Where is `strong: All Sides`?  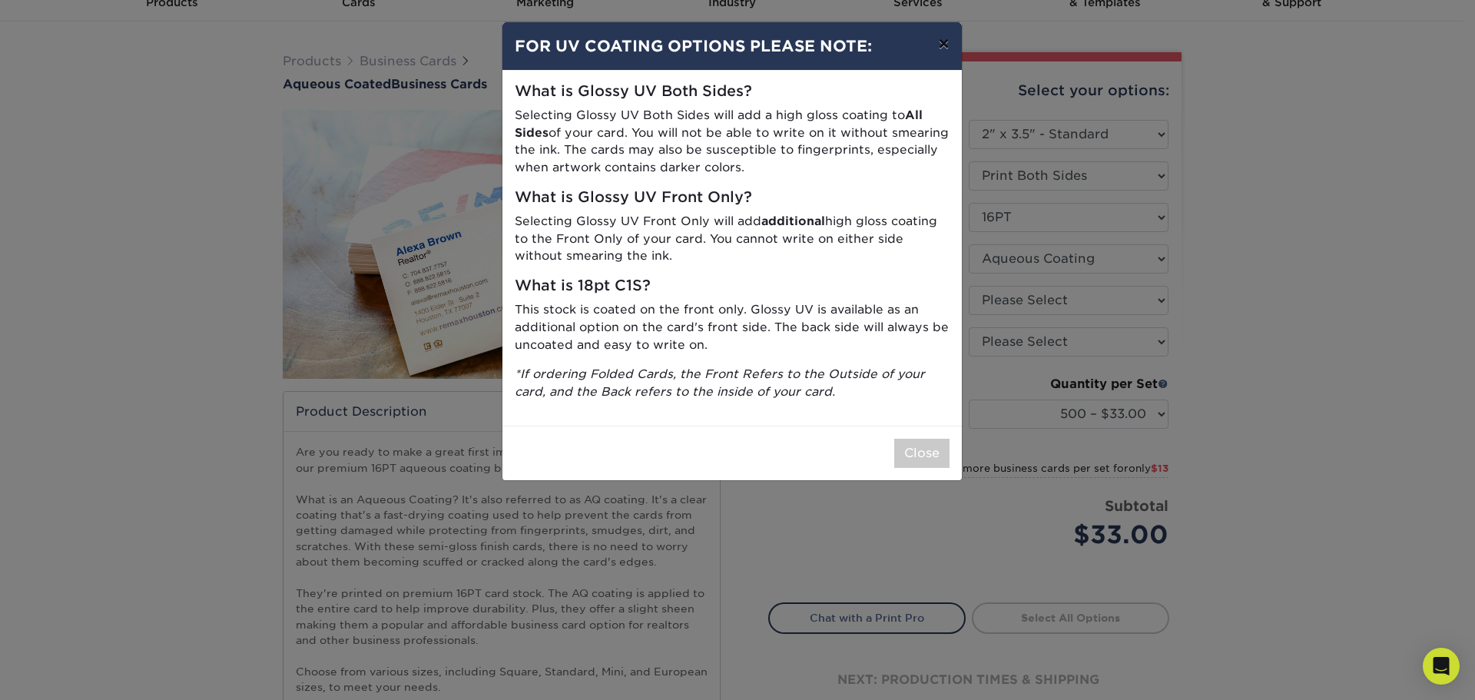 strong: All Sides is located at coordinates (718, 124).